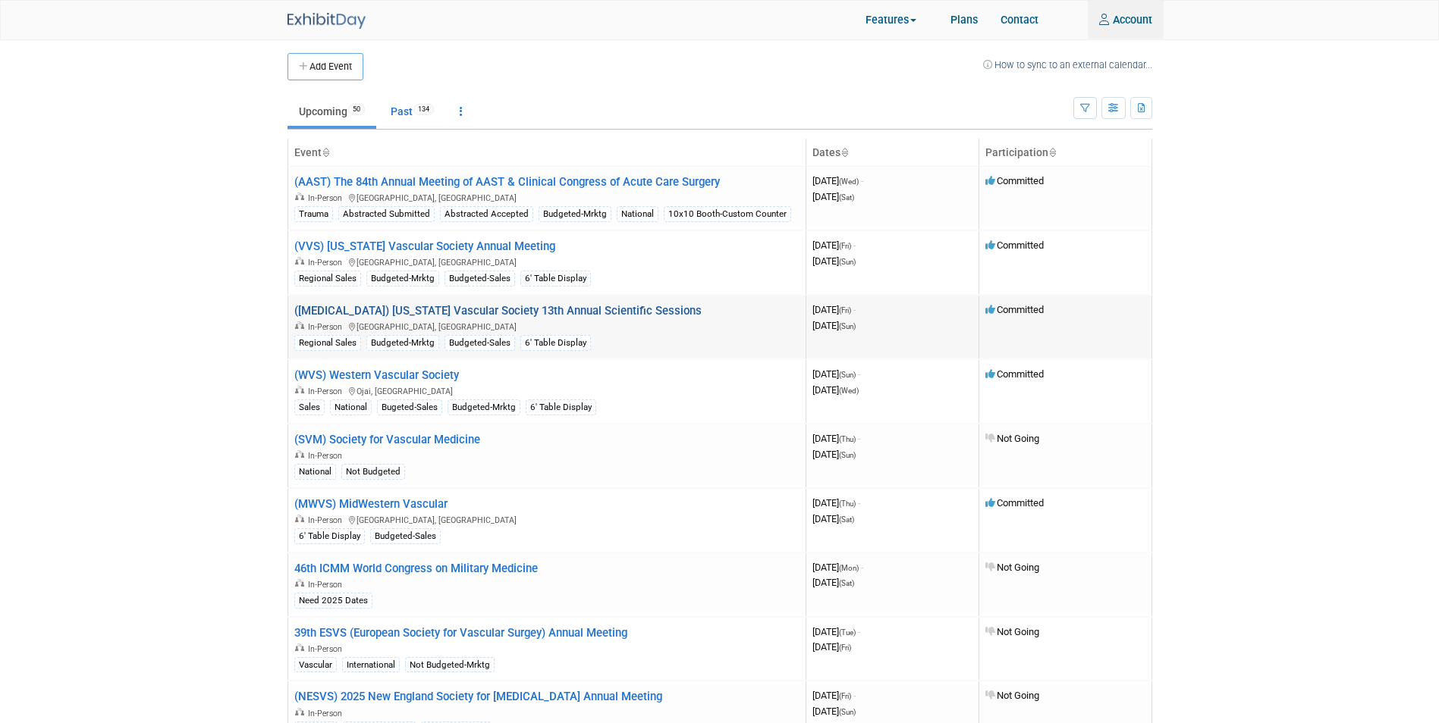 The height and width of the screenshot is (723, 1439). I want to click on a: Account, so click(1125, 20).